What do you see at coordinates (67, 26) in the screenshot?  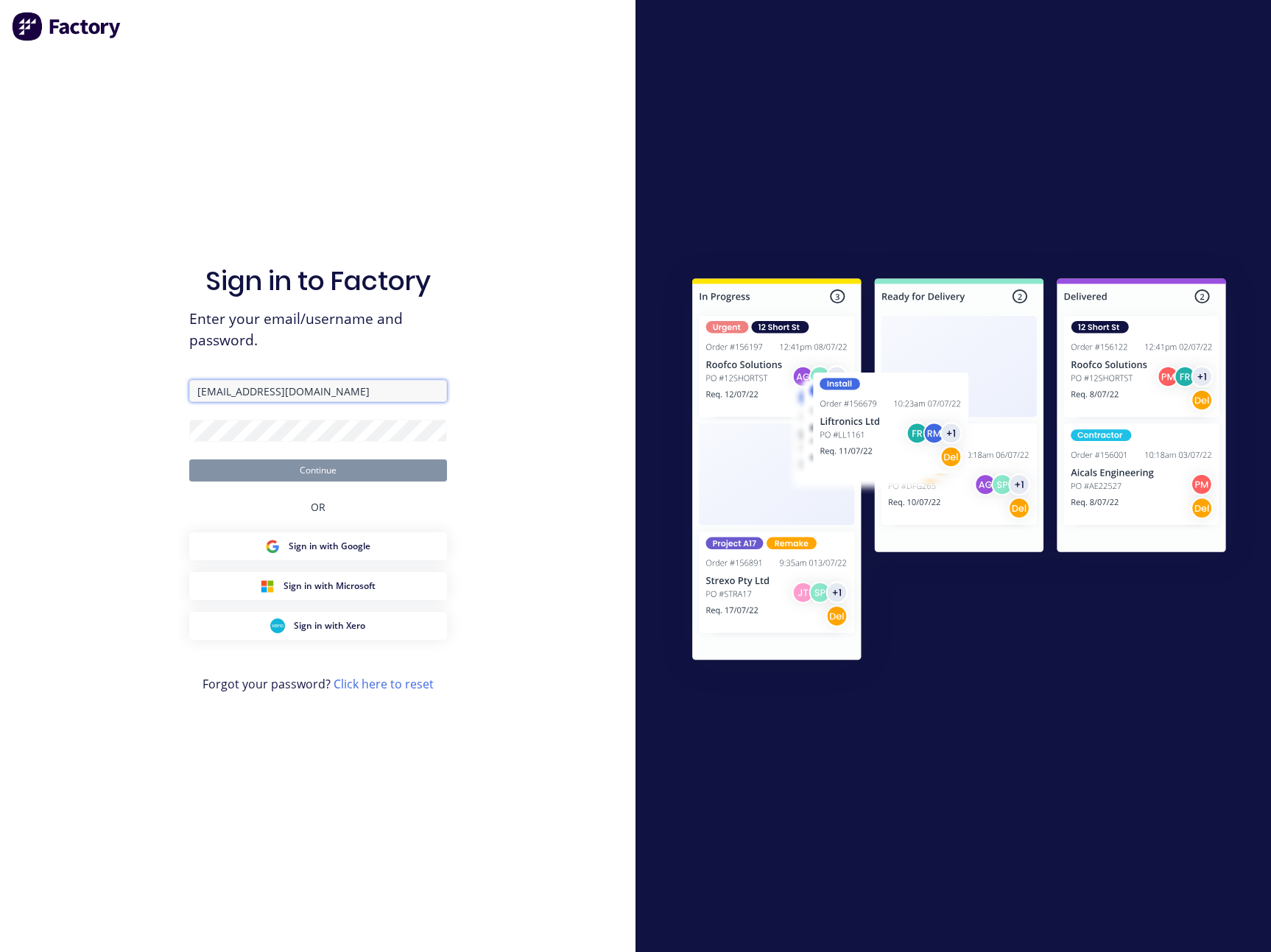 I see `img: Factory` at bounding box center [67, 26].